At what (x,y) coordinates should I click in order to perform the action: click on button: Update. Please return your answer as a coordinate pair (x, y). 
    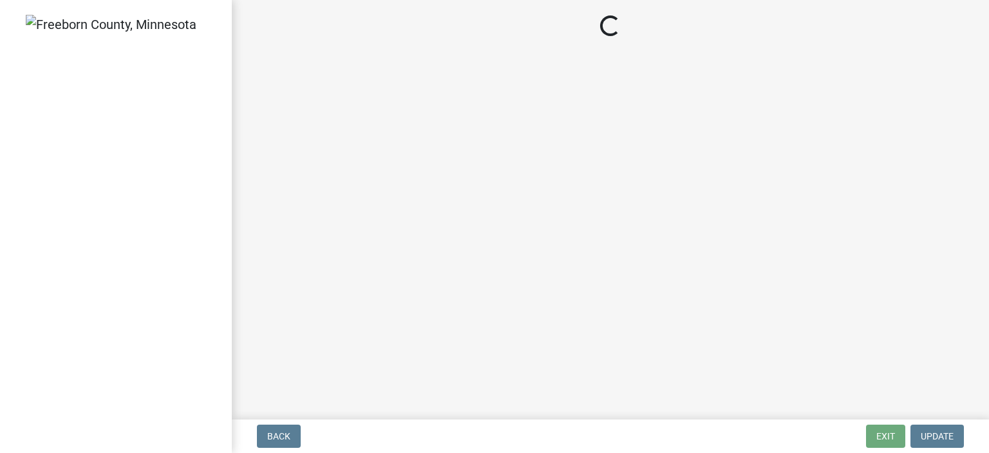
    Looking at the image, I should click on (937, 436).